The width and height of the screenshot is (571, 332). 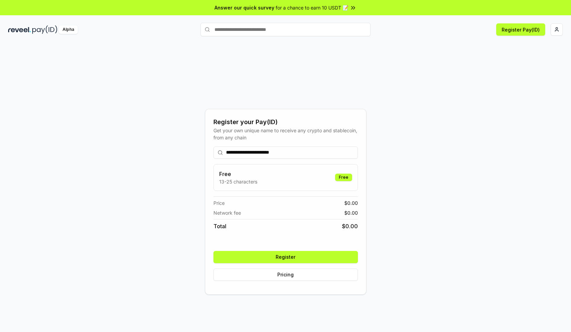 What do you see at coordinates (68, 30) in the screenshot?
I see `div: Alpha` at bounding box center [68, 30].